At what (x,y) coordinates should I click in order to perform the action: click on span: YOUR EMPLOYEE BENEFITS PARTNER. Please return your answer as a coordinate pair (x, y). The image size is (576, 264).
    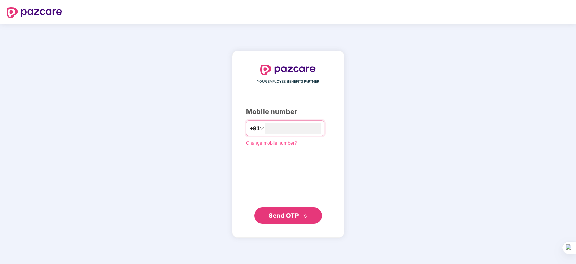
    Looking at the image, I should click on (288, 81).